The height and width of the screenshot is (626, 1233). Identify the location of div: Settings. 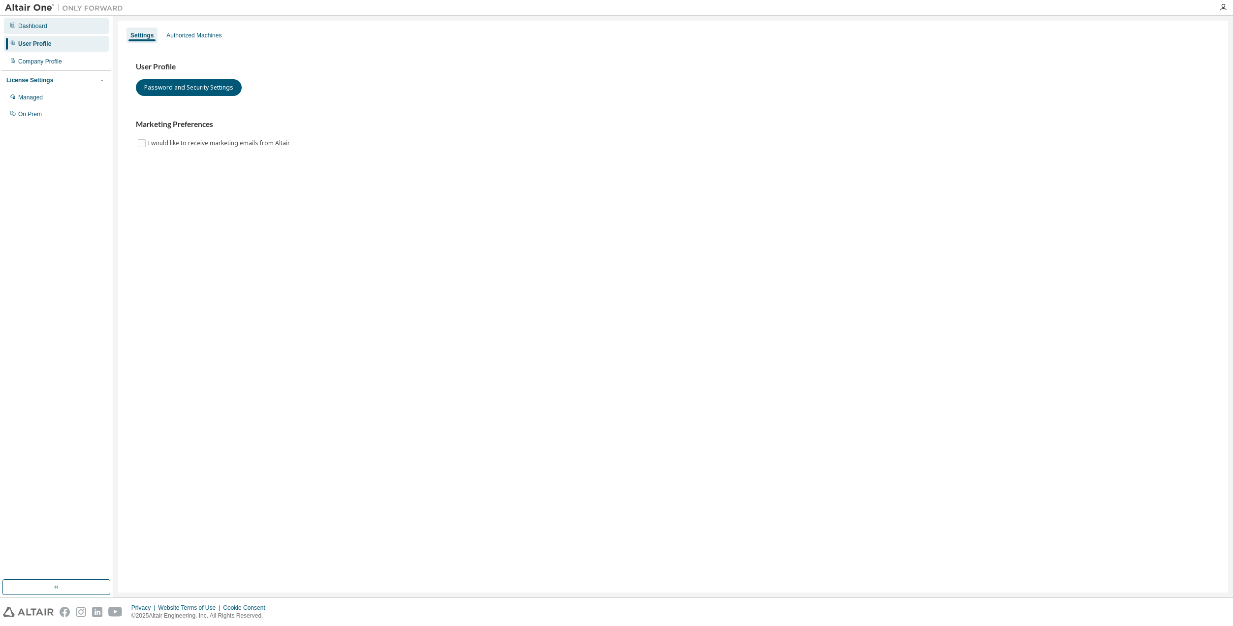
(142, 35).